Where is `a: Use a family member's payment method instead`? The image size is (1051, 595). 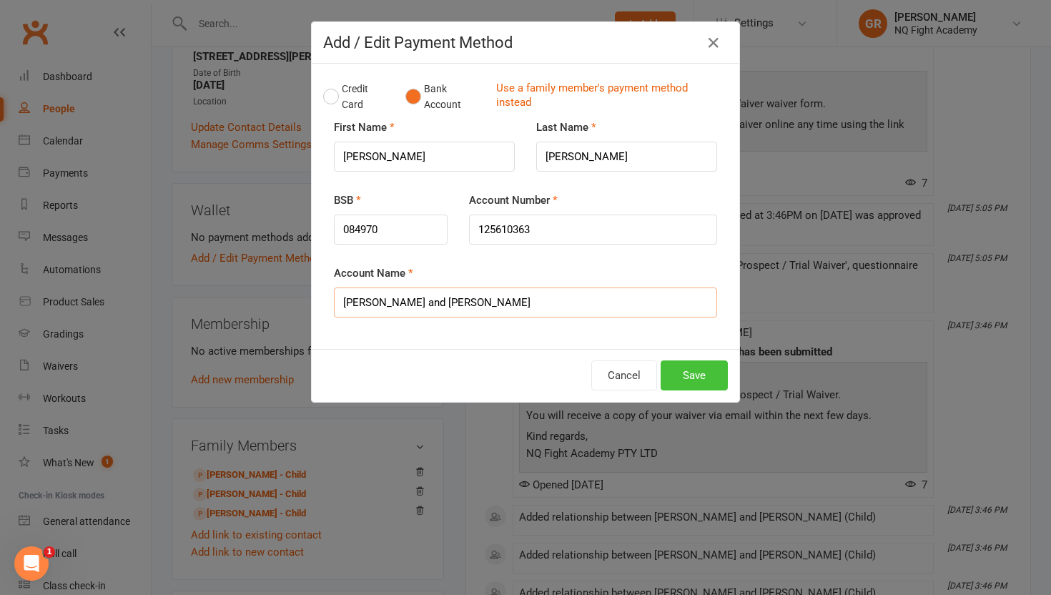 a: Use a family member's payment method instead is located at coordinates (609, 97).